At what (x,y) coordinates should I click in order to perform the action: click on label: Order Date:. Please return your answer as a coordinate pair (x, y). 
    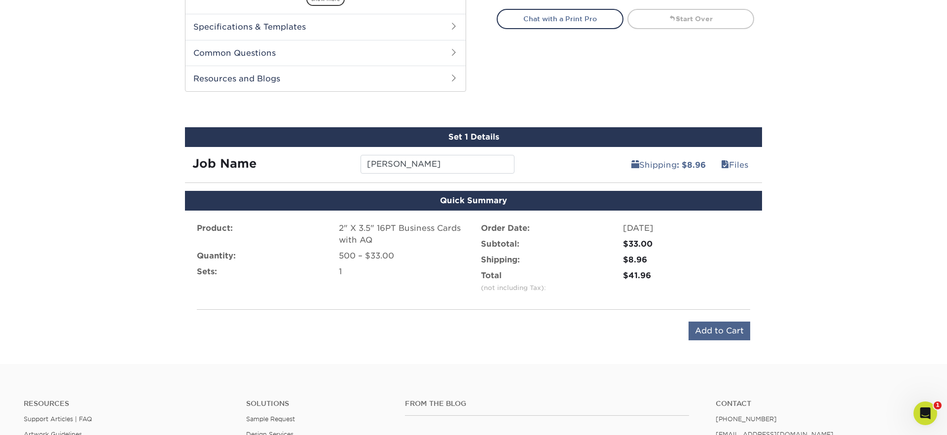
    Looking at the image, I should click on (505, 228).